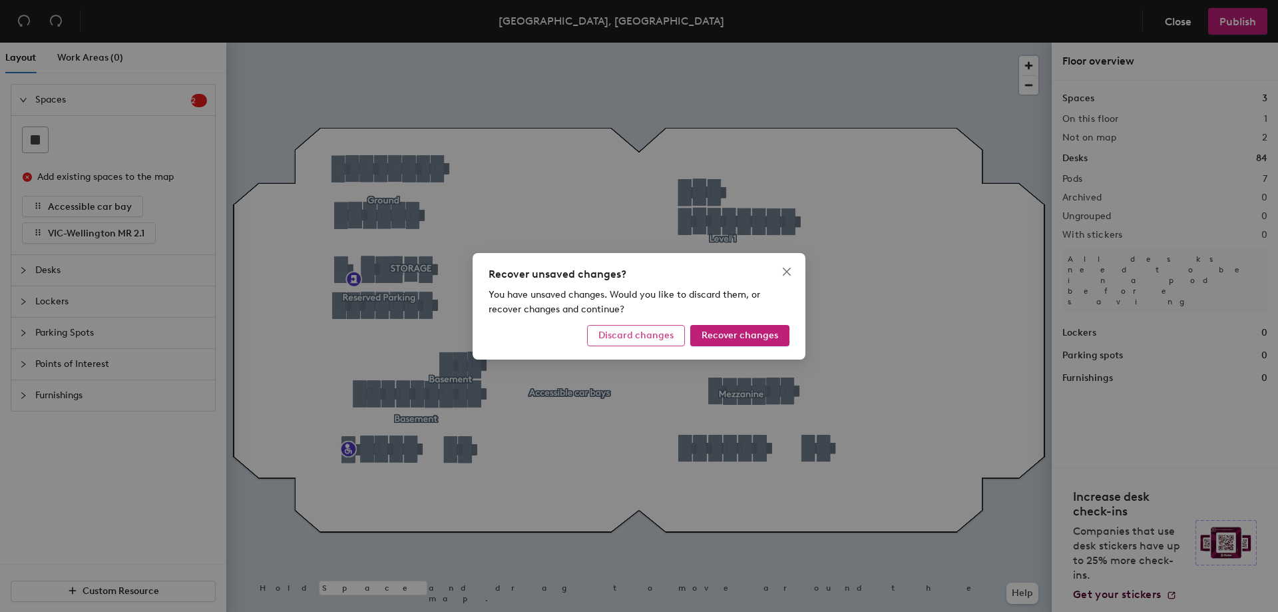 This screenshot has width=1278, height=612. I want to click on span: Close, so click(787, 272).